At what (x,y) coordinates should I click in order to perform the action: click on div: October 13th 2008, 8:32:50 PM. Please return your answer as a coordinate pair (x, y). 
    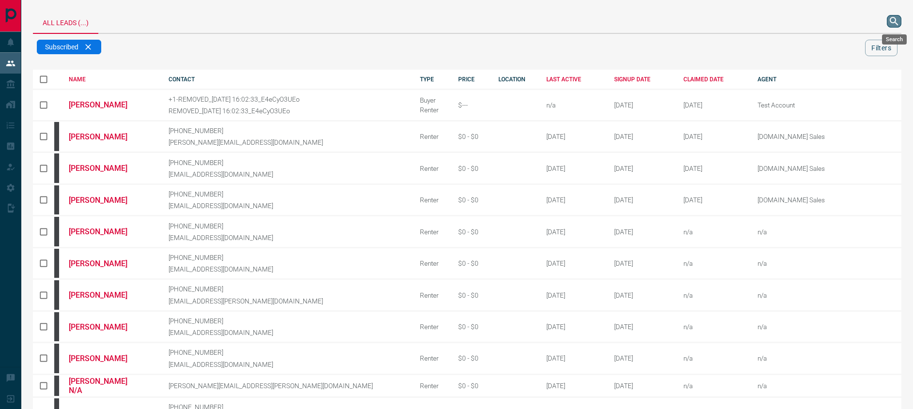
    Looking at the image, I should click on (641, 327).